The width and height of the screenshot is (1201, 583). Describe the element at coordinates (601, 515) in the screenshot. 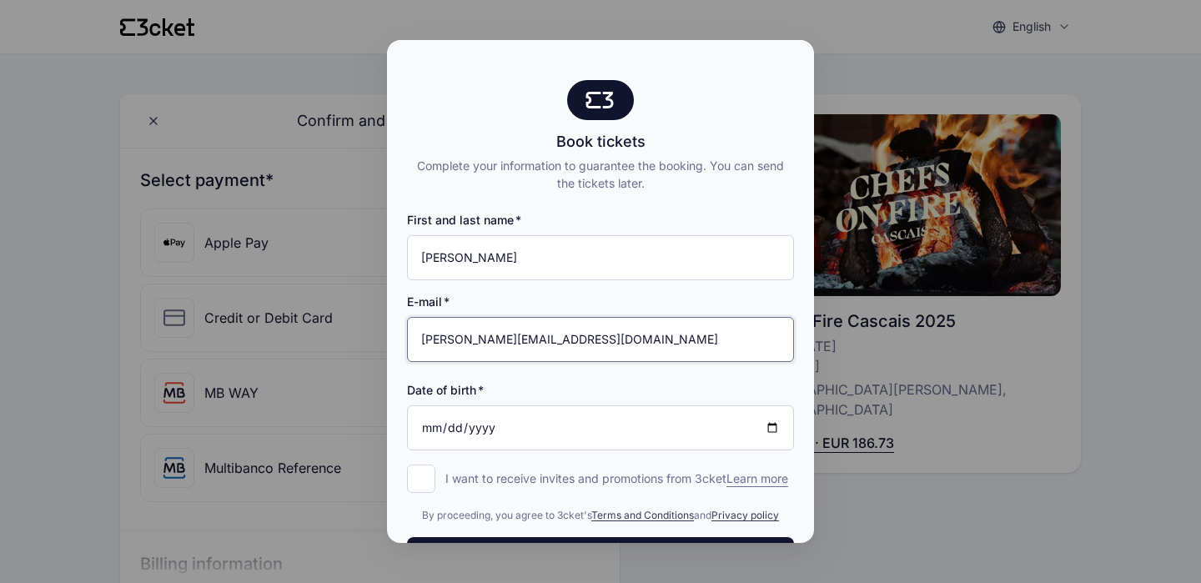

I see `div: By proceeding, you agree to 3cket's and` at that location.